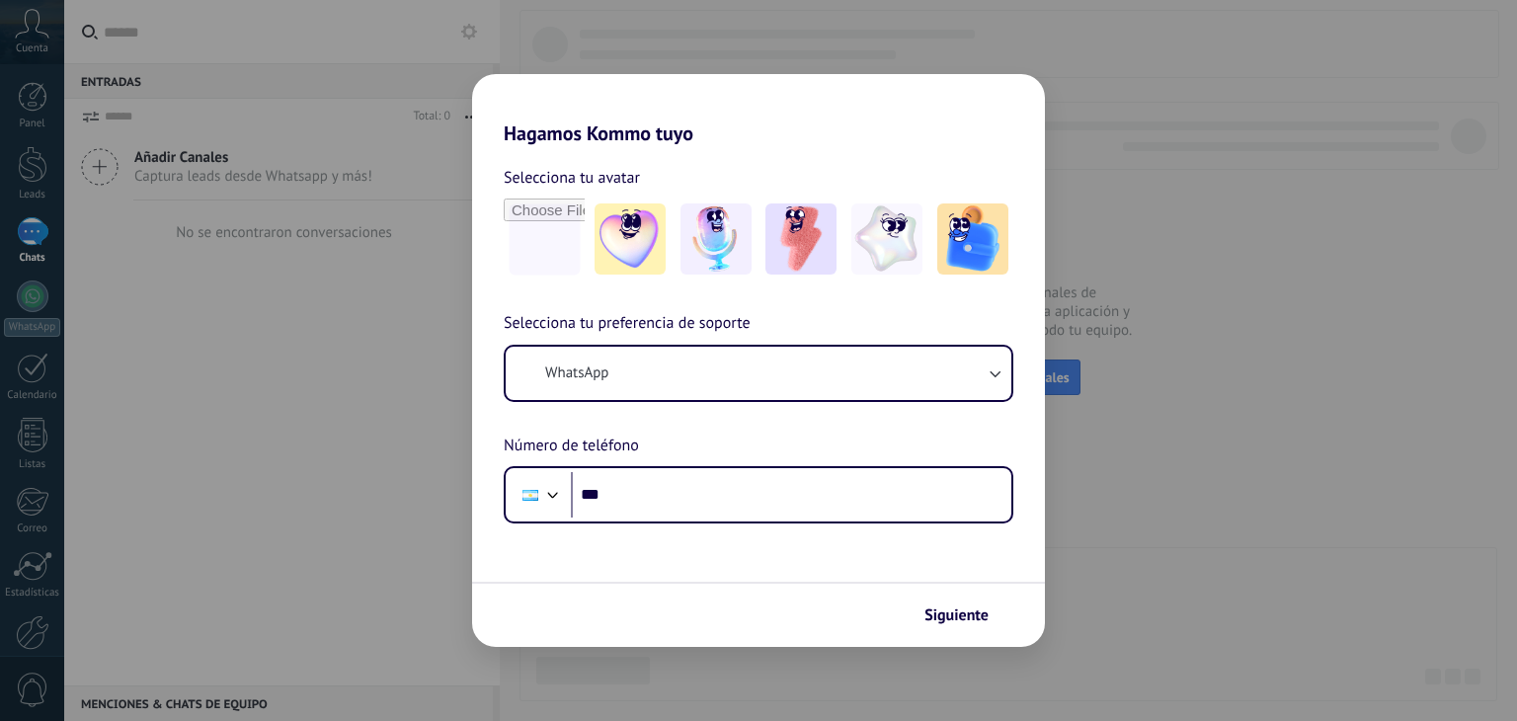  I want to click on button: WhatsApp, so click(759, 373).